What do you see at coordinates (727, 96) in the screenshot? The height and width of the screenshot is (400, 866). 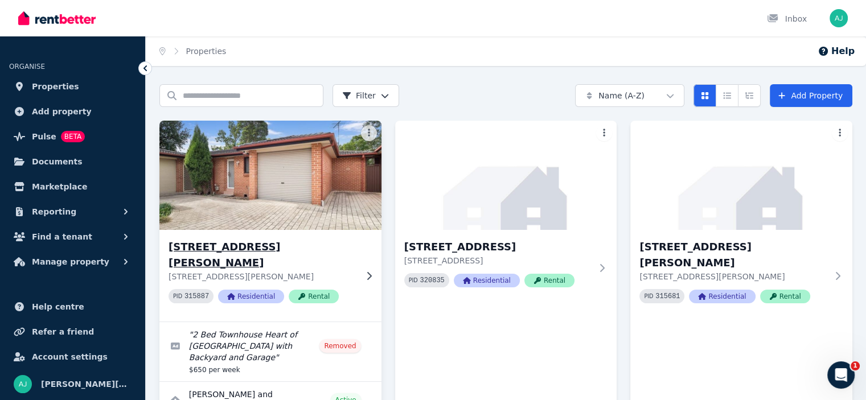 I see `button: Compact list view` at bounding box center [727, 96].